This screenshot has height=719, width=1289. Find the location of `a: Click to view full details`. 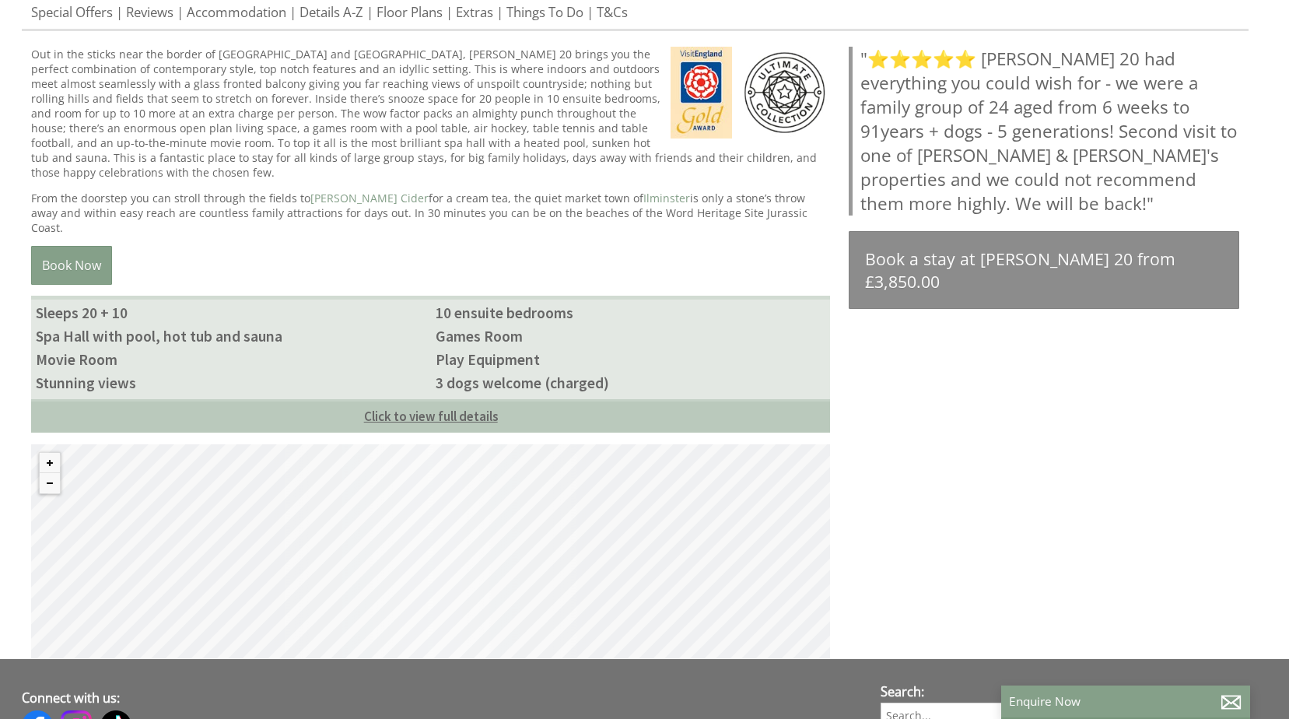

a: Click to view full details is located at coordinates (430, 416).